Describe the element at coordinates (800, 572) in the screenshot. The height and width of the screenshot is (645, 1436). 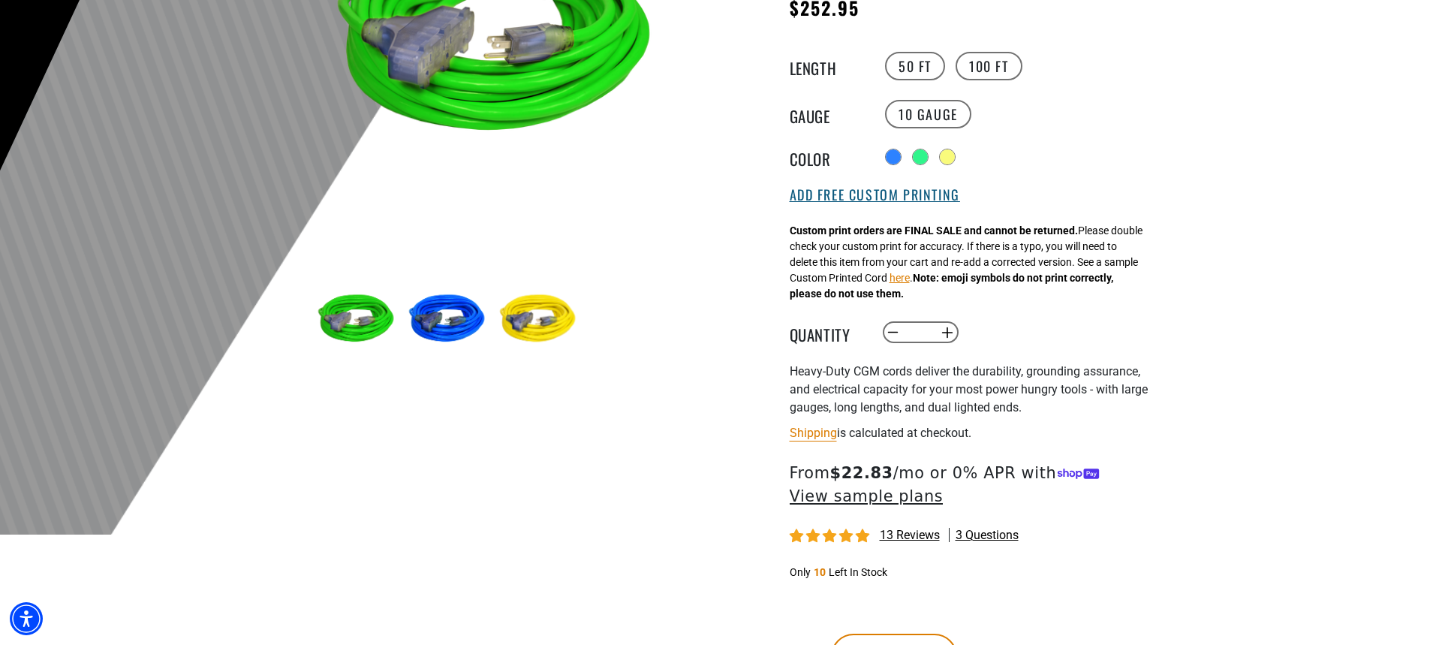
I see `span: Only` at that location.